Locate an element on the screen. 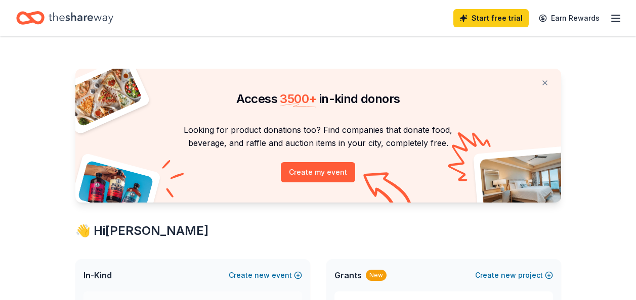 Image resolution: width=636 pixels, height=300 pixels. a: Earn Rewards is located at coordinates (569, 18).